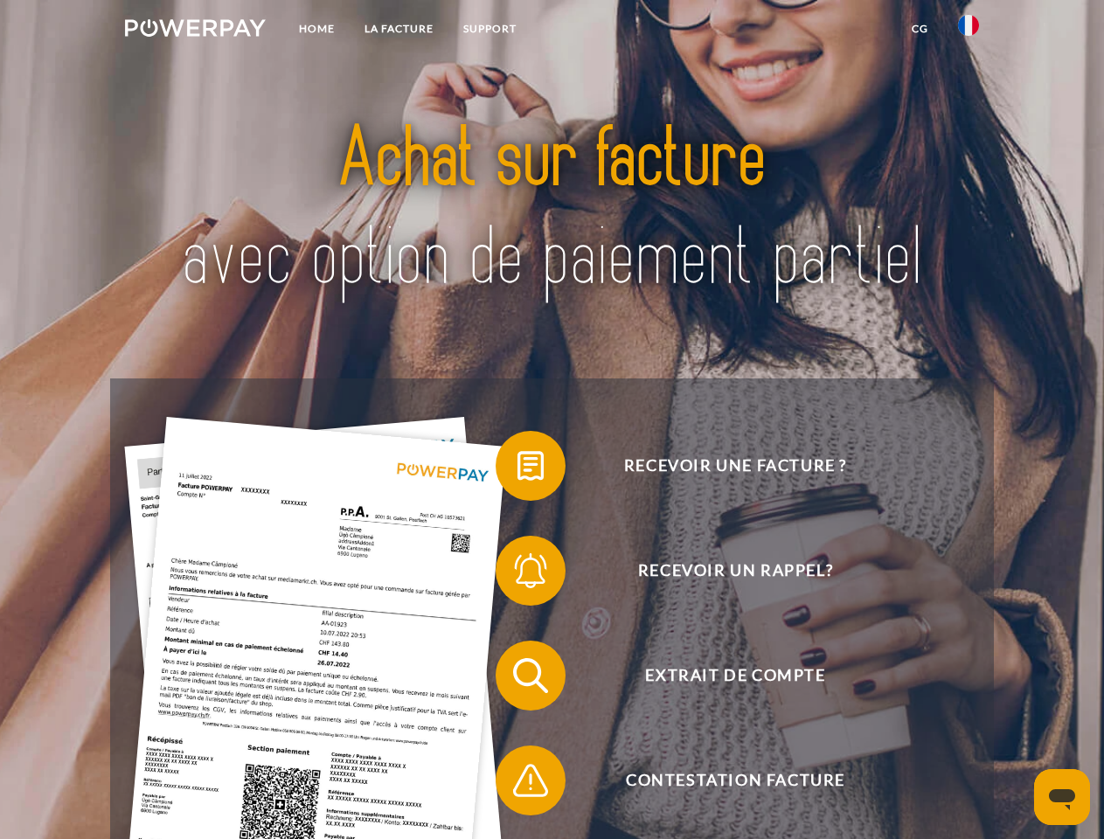  What do you see at coordinates (195, 28) in the screenshot?
I see `img: logo-powerpay-white.svg` at bounding box center [195, 28].